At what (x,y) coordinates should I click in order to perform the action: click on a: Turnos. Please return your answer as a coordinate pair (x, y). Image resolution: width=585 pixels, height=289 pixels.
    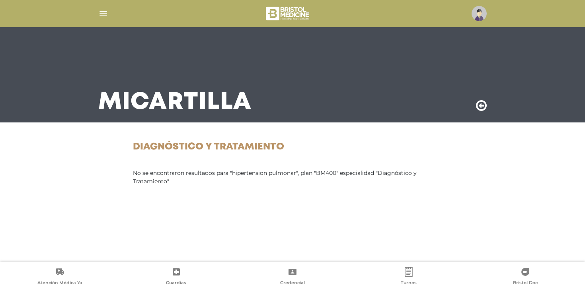
    Looking at the image, I should click on (409, 277).